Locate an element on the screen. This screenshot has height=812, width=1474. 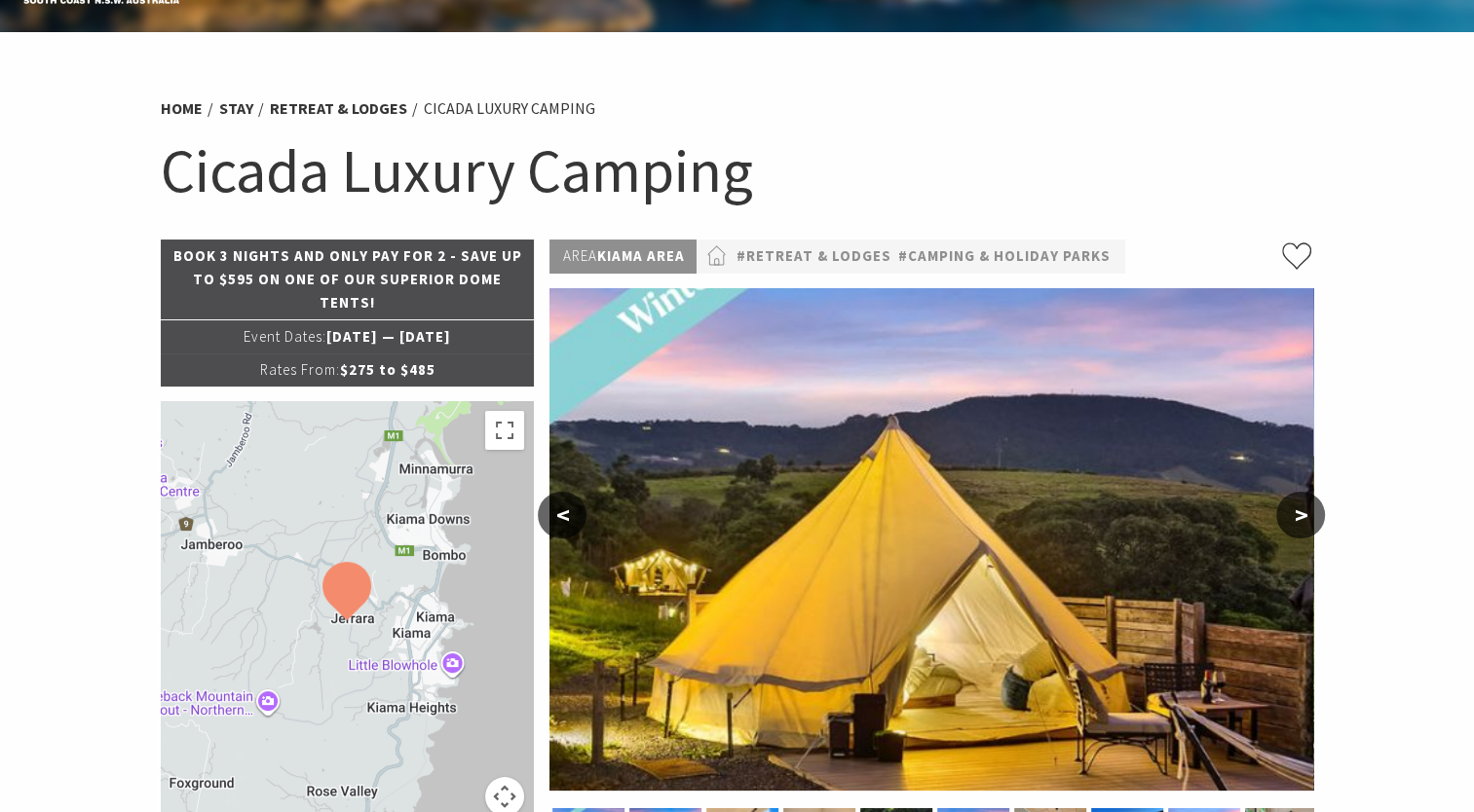
li: Cicada Luxury Camping is located at coordinates (510, 109).